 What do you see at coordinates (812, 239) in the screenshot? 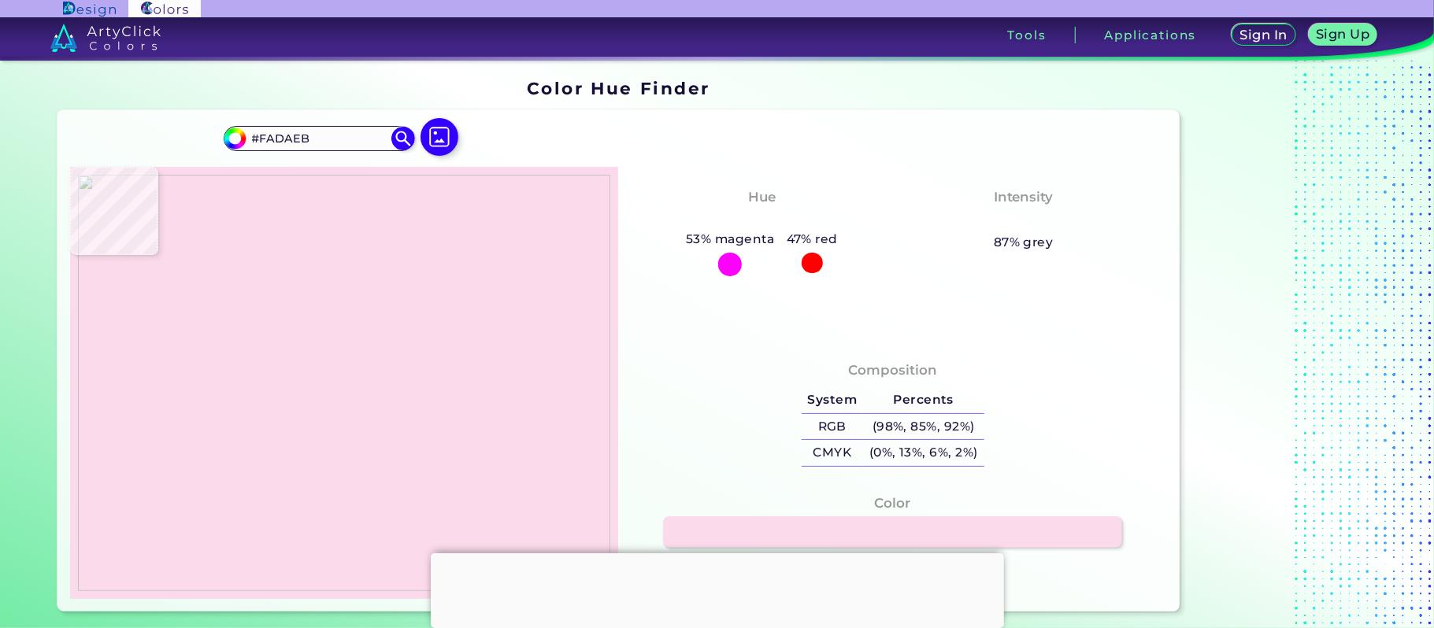
I see `h5: 47% red` at bounding box center [812, 239].